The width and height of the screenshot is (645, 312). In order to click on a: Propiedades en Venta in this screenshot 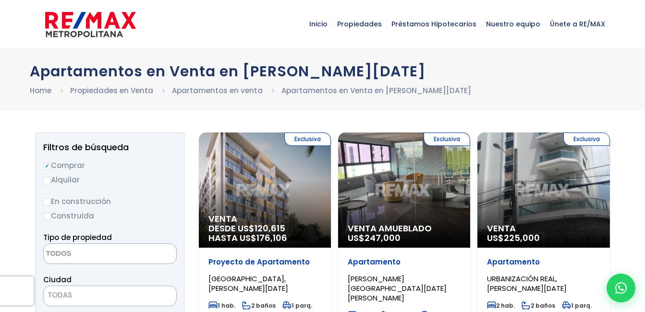, I will do `click(111, 90)`.